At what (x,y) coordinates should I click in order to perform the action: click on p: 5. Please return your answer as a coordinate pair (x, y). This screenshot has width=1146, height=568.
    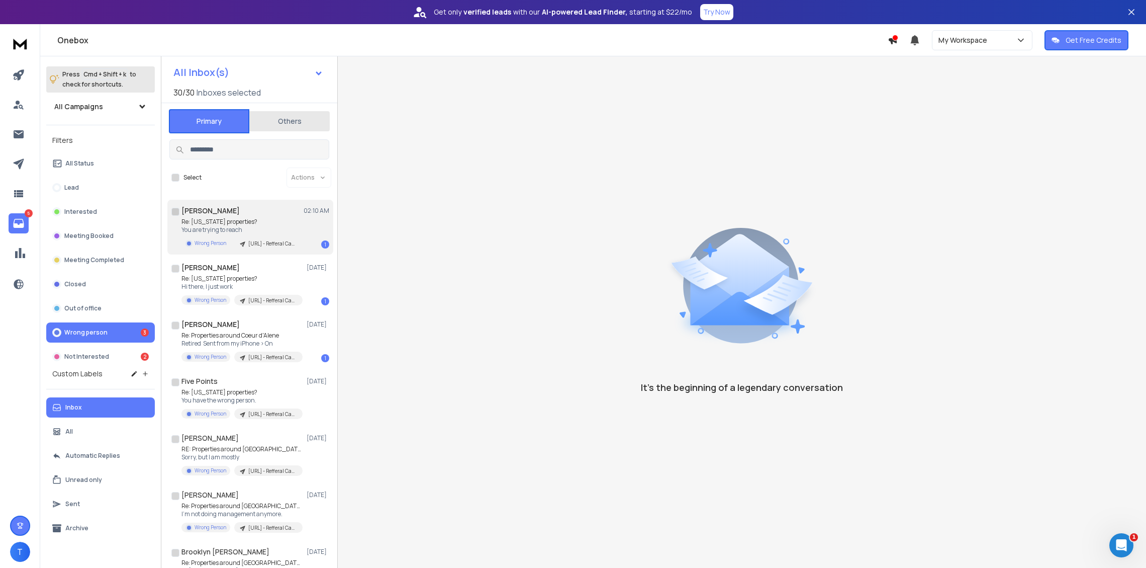
    Looking at the image, I should click on (29, 213).